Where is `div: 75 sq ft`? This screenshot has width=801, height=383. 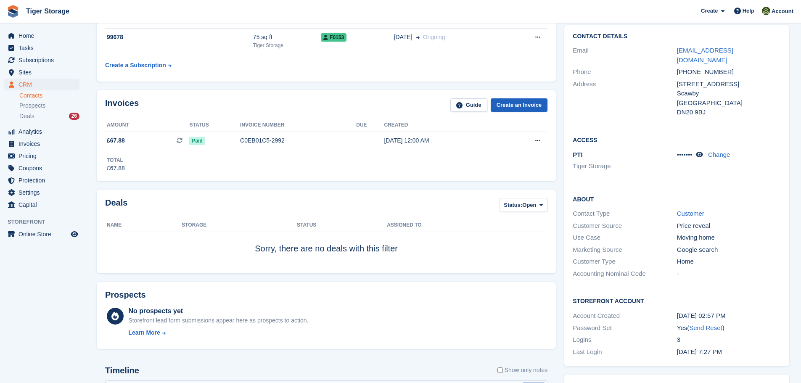 div: 75 sq ft is located at coordinates (287, 37).